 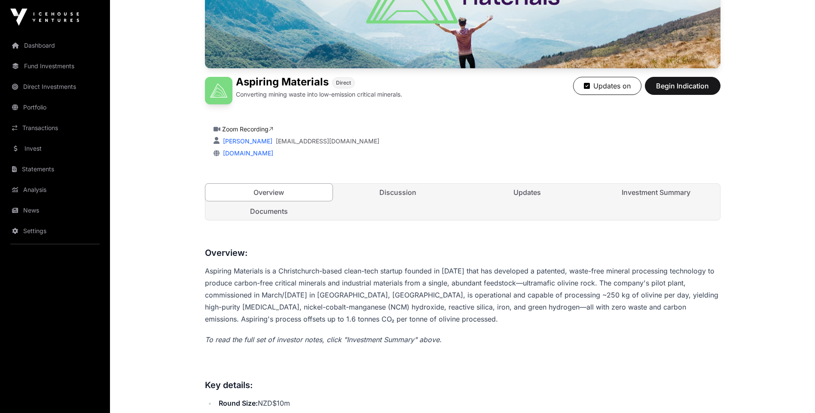 What do you see at coordinates (55, 190) in the screenshot?
I see `a: Analysis` at bounding box center [55, 190].